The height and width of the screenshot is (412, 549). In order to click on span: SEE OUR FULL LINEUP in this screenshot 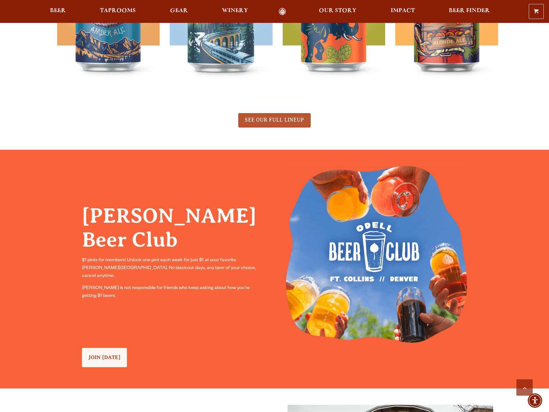, I will do `click(274, 120)`.